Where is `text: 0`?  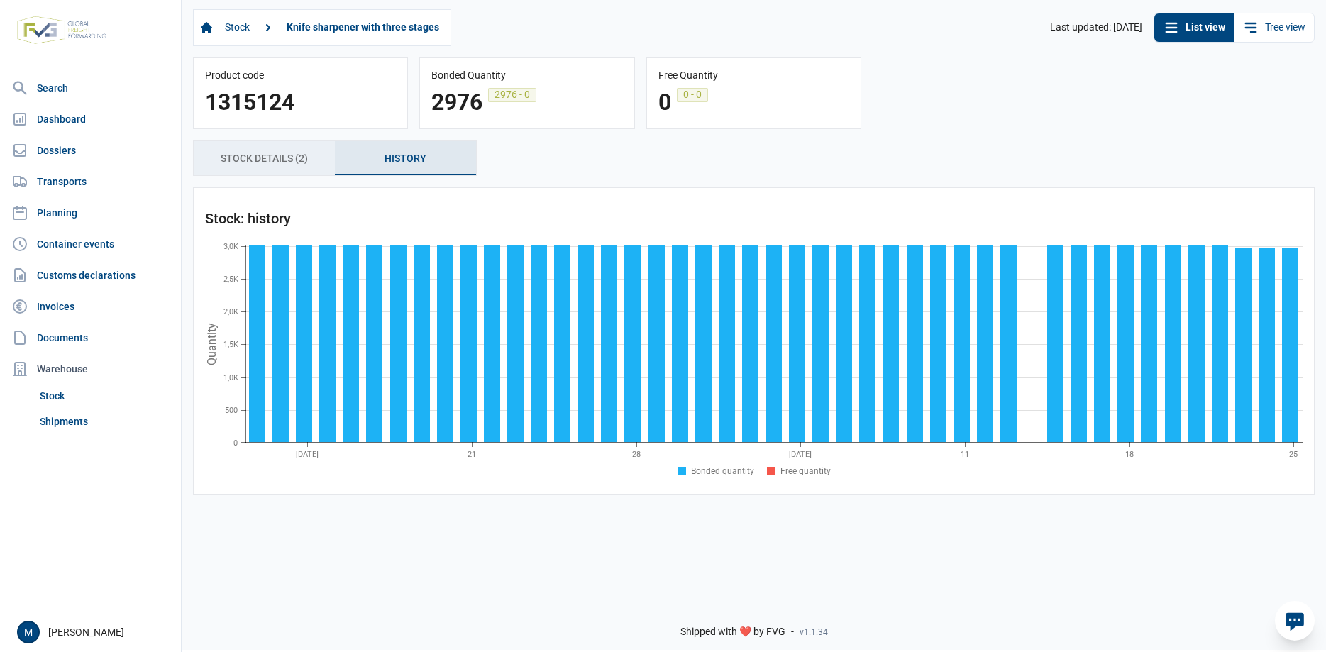
text: 0 is located at coordinates (236, 443).